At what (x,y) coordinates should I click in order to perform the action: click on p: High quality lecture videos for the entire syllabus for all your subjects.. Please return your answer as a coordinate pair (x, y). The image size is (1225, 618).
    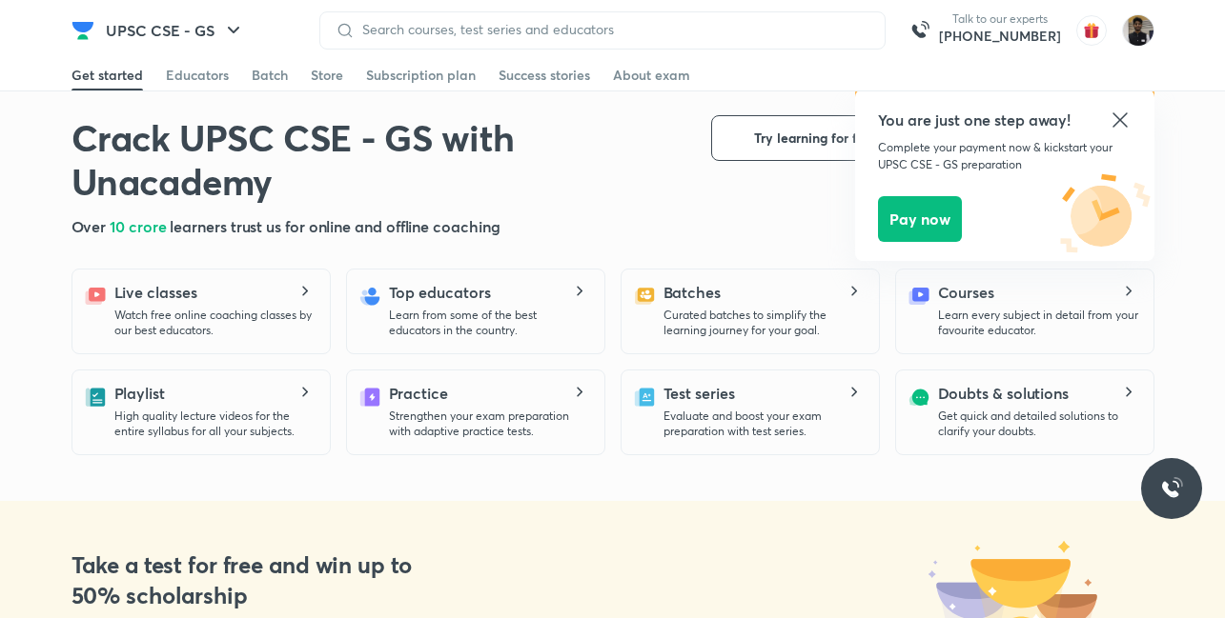
    Looking at the image, I should click on (214, 424).